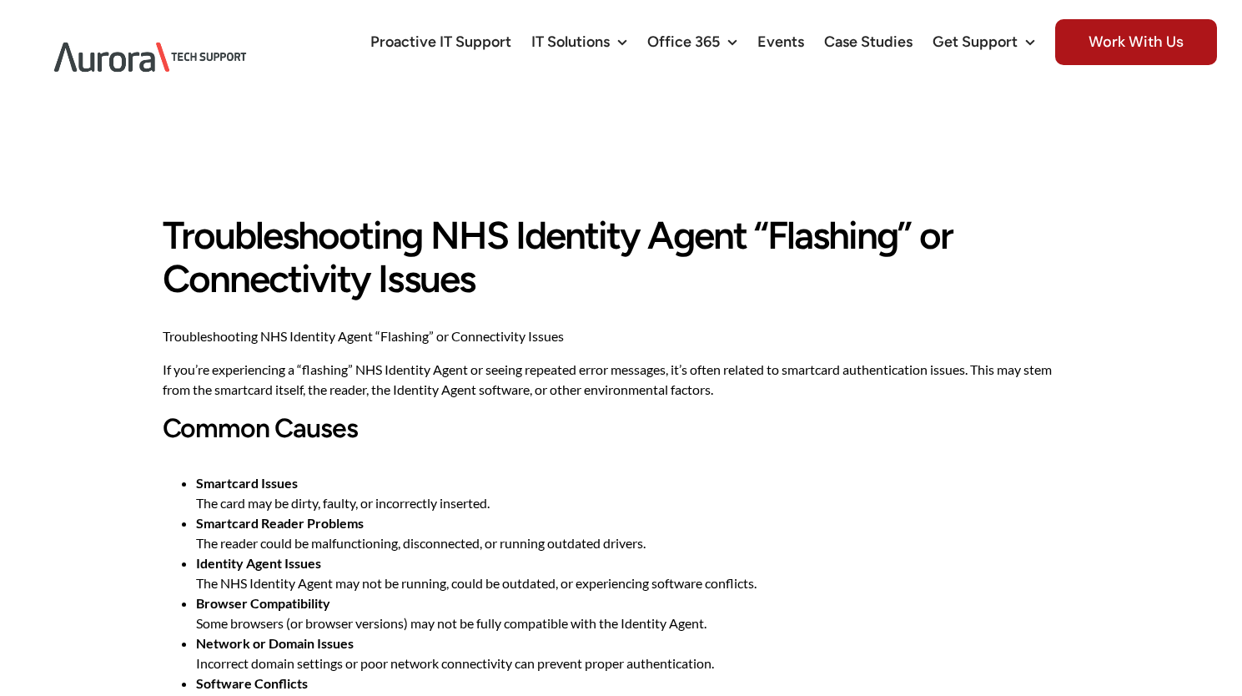 The image size is (1242, 696). I want to click on h1: Troubleshooting NHS Identity Agent “Flashing” or Connectivity Issues, so click(622, 257).